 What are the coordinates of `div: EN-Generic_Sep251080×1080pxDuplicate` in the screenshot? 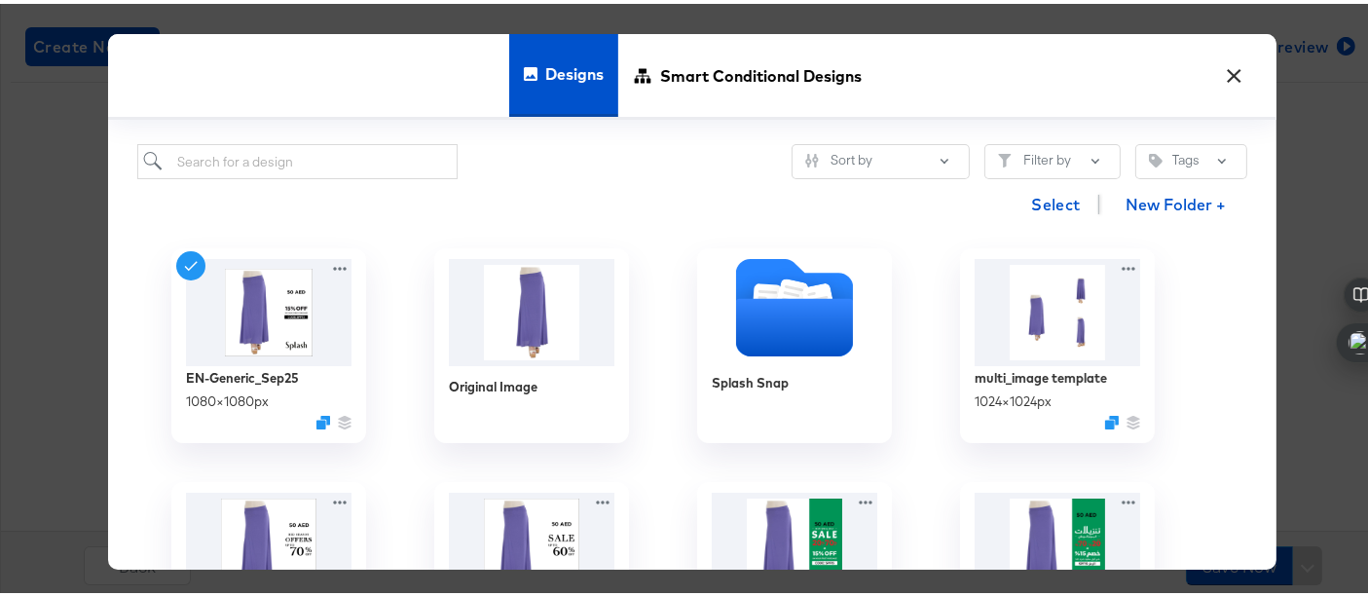 It's located at (269, 342).